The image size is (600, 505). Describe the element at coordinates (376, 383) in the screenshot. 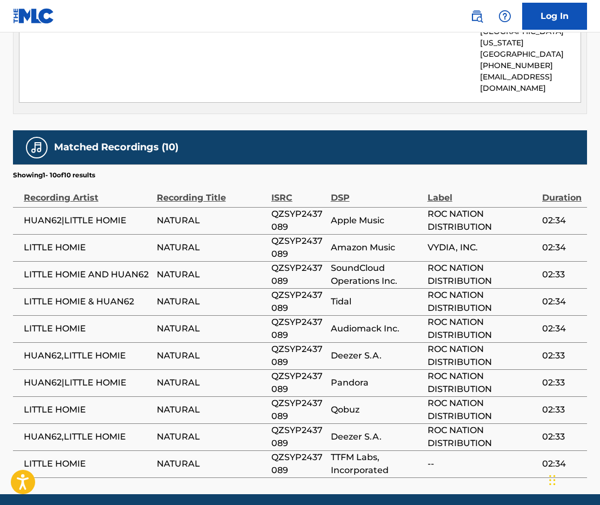

I see `span: Pandora` at that location.